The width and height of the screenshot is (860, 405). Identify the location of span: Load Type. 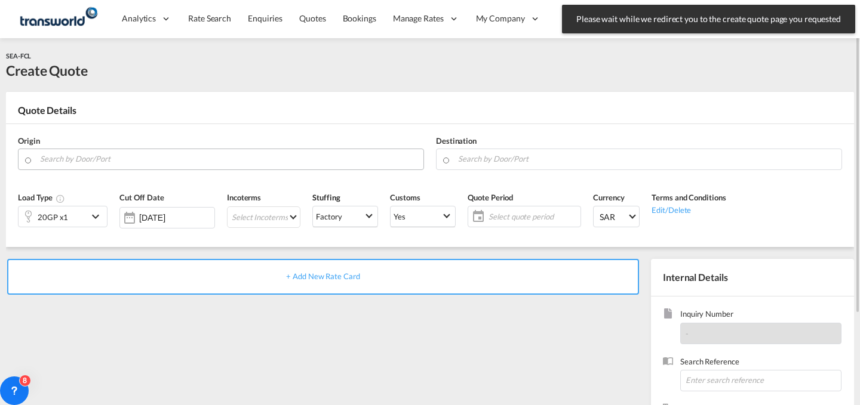
(41, 198).